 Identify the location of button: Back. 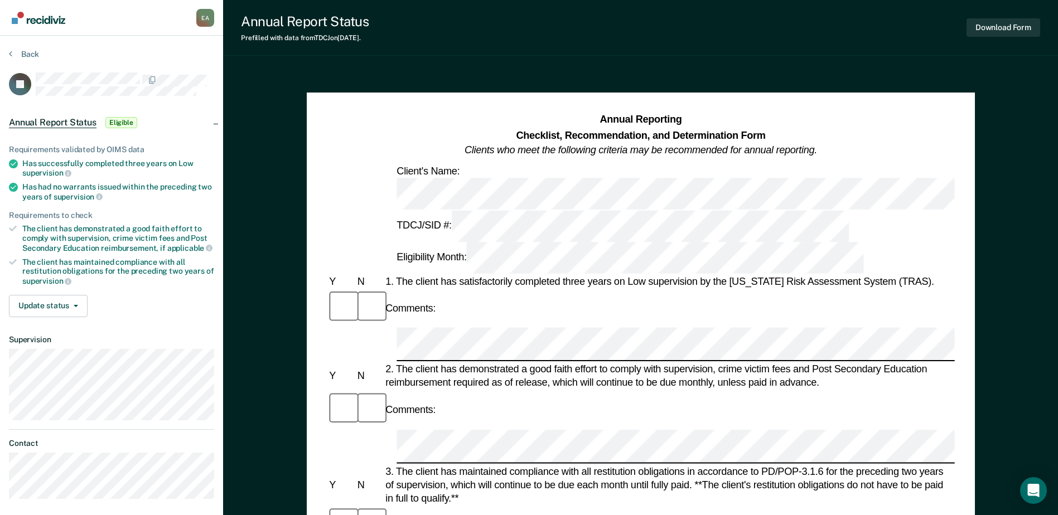
(24, 54).